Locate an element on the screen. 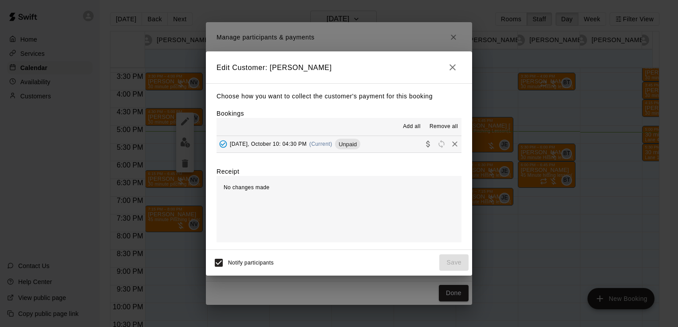 This screenshot has width=678, height=327. span: Notify participants is located at coordinates (251, 263).